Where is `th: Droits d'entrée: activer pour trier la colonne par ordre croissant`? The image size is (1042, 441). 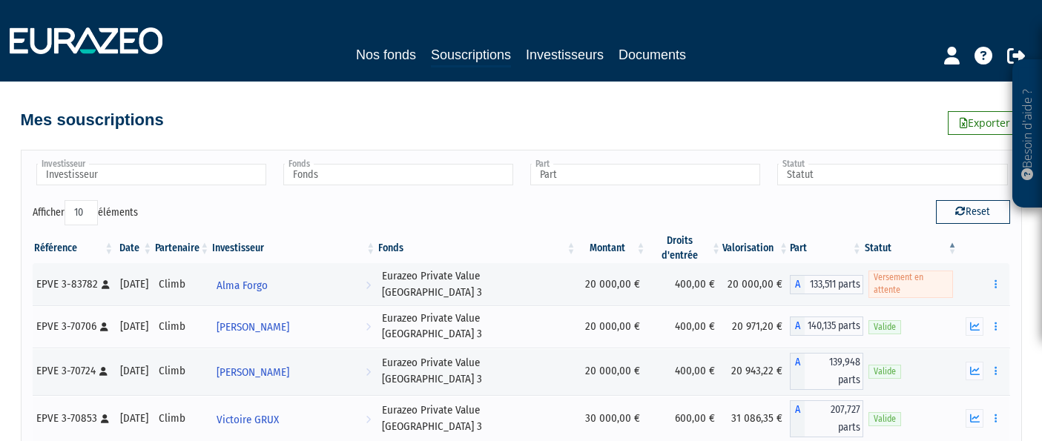
th: Droits d'entrée: activer pour trier la colonne par ordre croissant is located at coordinates (685, 248).